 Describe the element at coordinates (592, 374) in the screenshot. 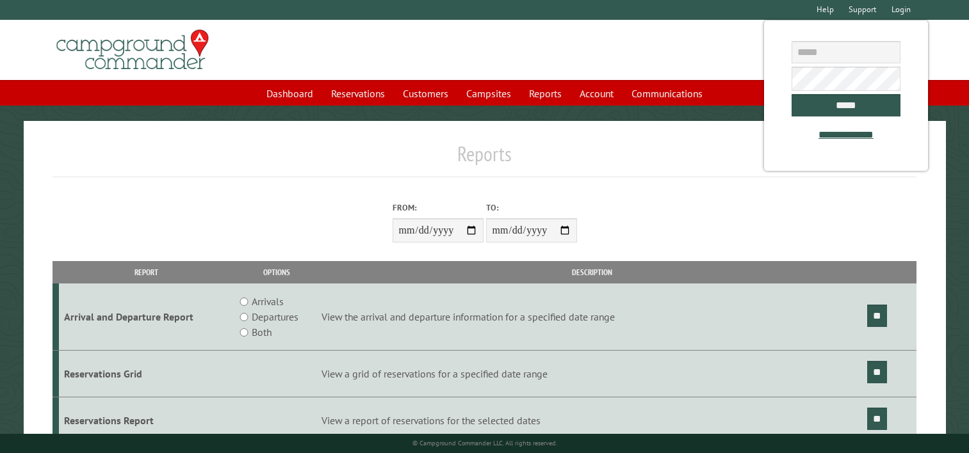

I see `td: View a grid of reservations for a specified date range` at that location.